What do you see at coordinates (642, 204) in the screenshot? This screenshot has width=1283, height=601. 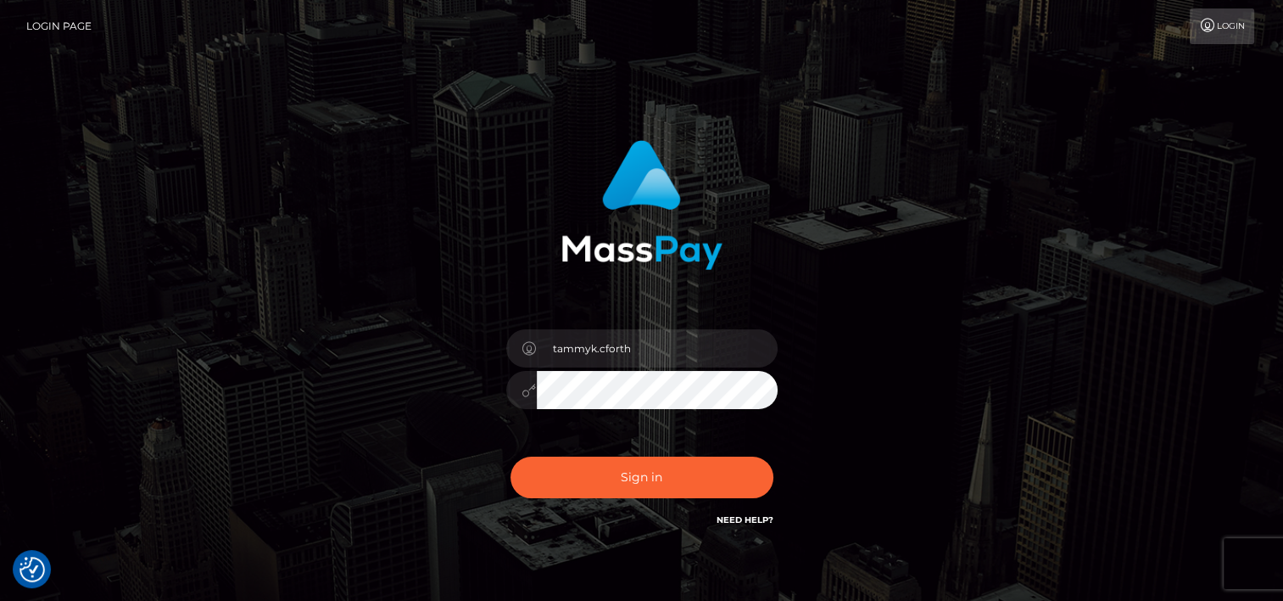 I see `img: MassPay Login` at bounding box center [642, 204].